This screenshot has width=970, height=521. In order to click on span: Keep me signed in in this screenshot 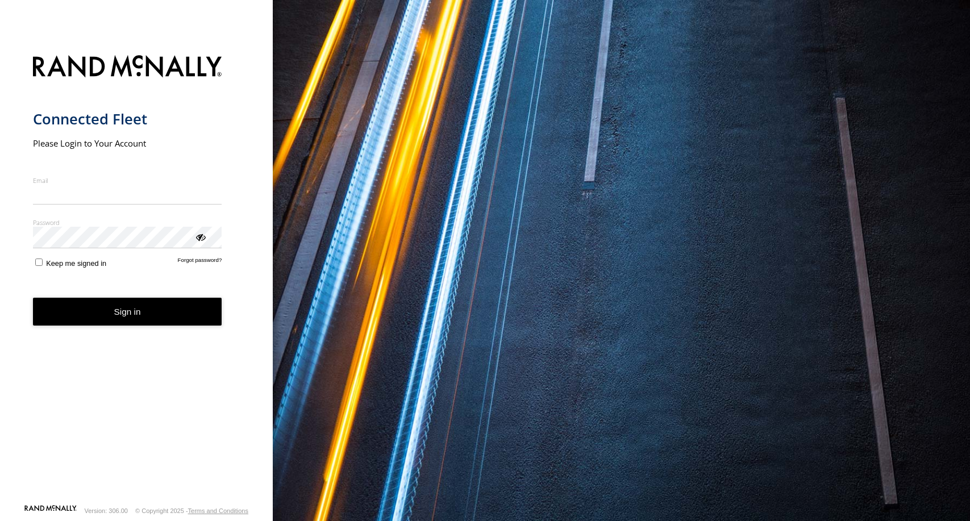, I will do `click(76, 263)`.